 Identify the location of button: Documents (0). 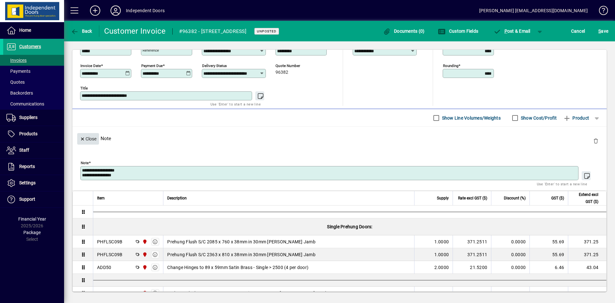
(404, 31).